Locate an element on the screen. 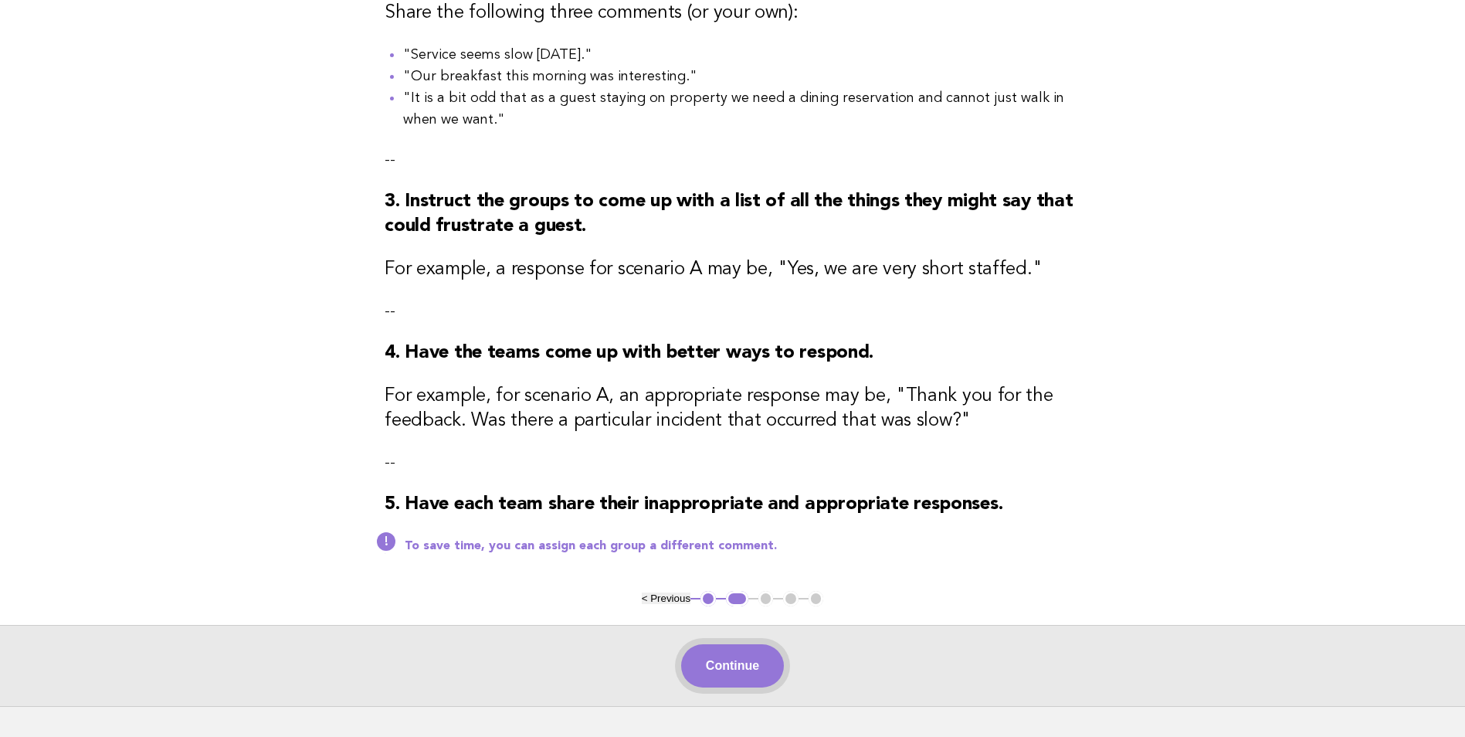  h3: For example, a response for scenario A may be, "Yes, we are very short staffed." is located at coordinates (732, 270).